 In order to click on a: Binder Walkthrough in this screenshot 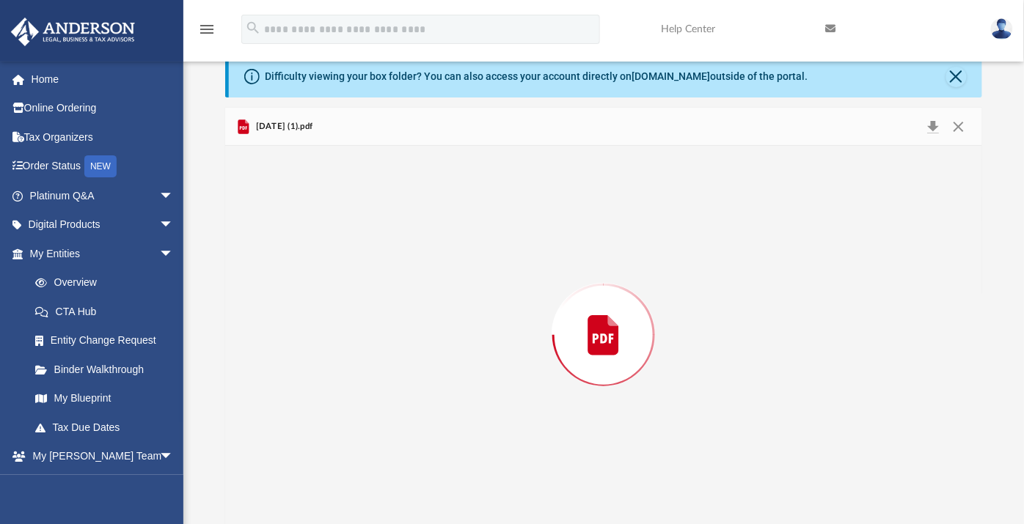, I will do `click(108, 370)`.